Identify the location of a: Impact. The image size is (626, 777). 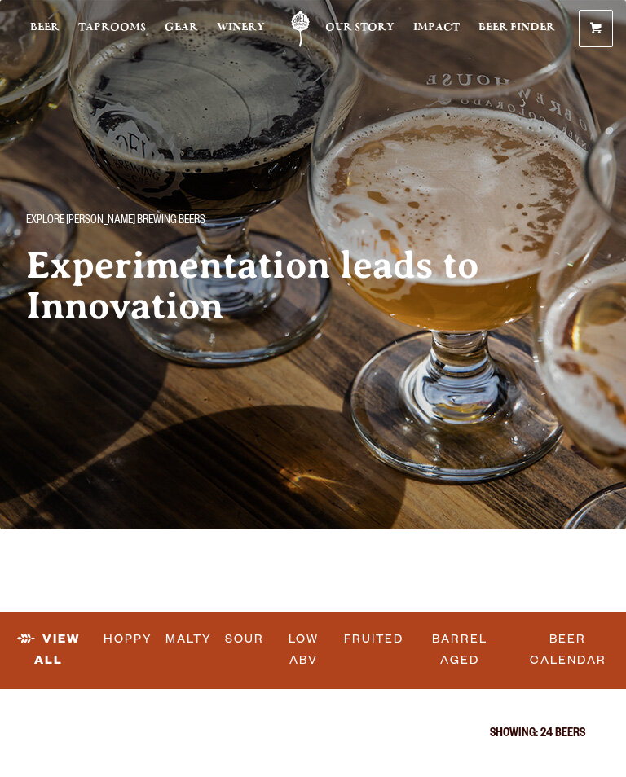
(436, 29).